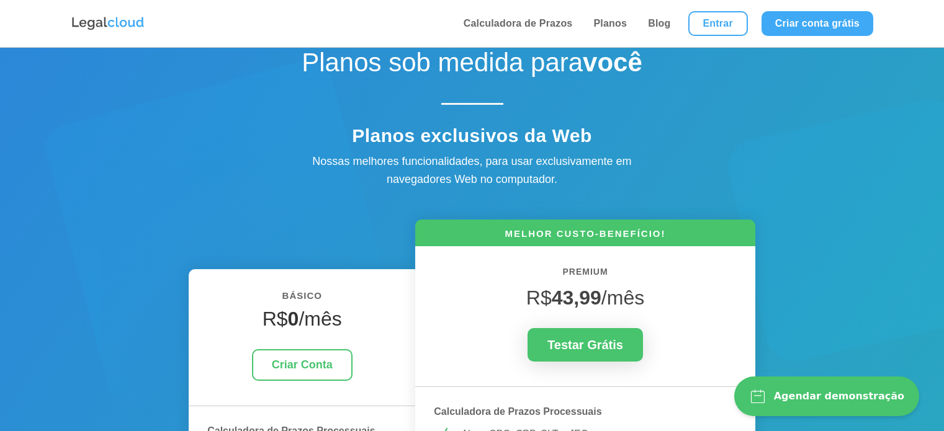 The image size is (944, 431). Describe the element at coordinates (302, 322) in the screenshot. I see `h4: R$ /mês` at that location.